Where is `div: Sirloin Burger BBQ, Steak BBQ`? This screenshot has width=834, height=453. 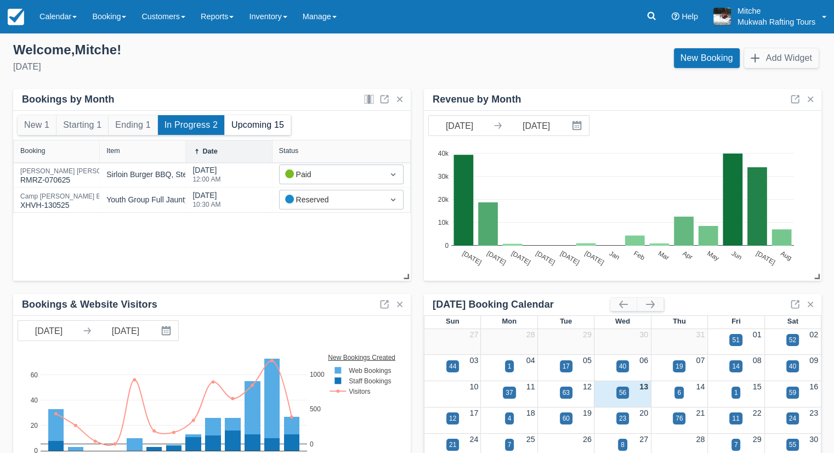 div: Sirloin Burger BBQ, Steak BBQ is located at coordinates (160, 174).